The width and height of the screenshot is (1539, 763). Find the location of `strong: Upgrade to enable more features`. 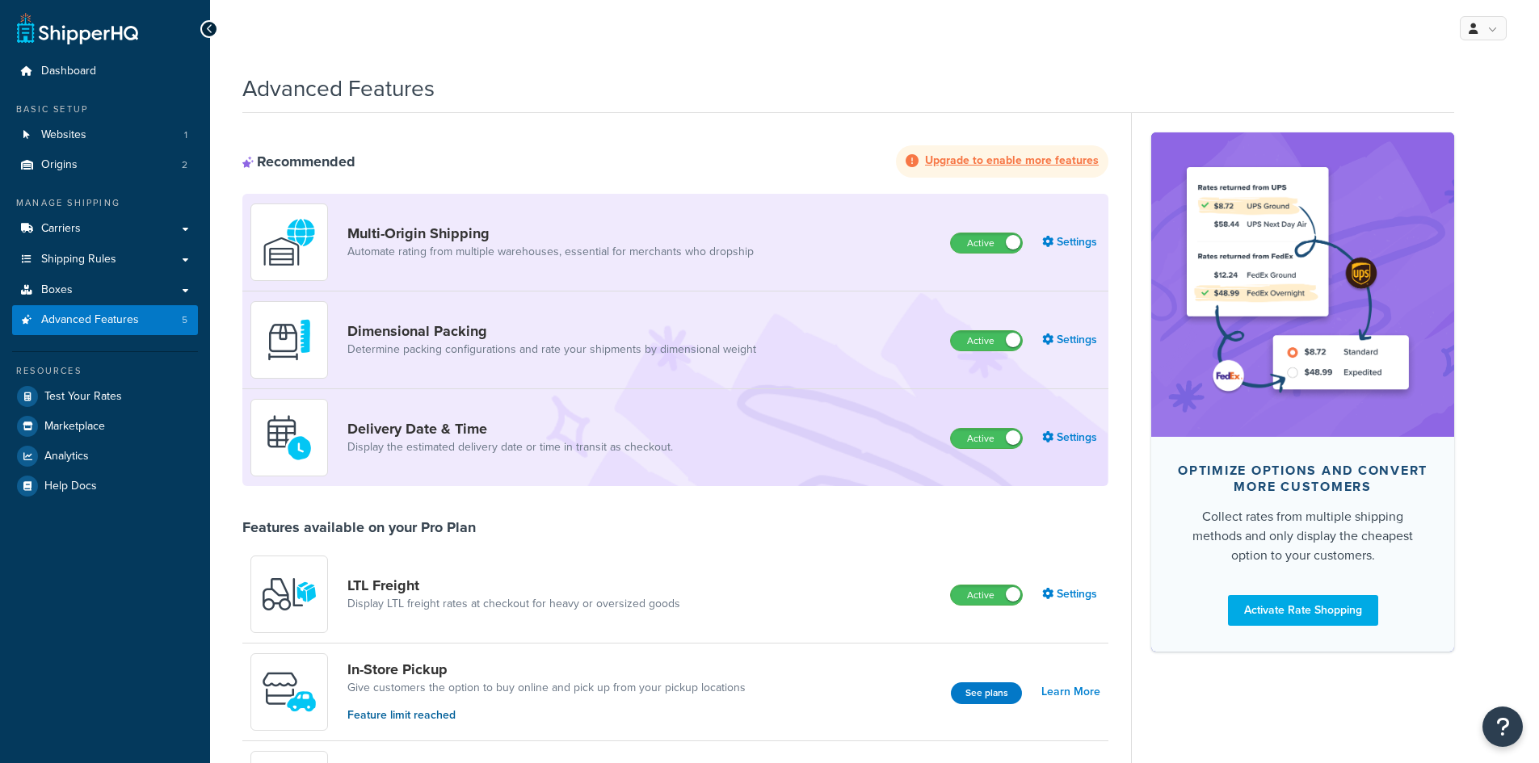

strong: Upgrade to enable more features is located at coordinates (1011, 160).